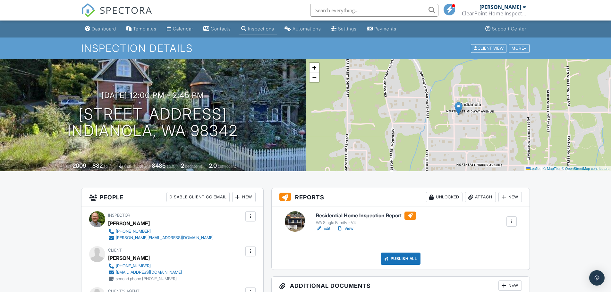  What do you see at coordinates (126, 10) in the screenshot?
I see `span: SPECTORA` at bounding box center [126, 10].